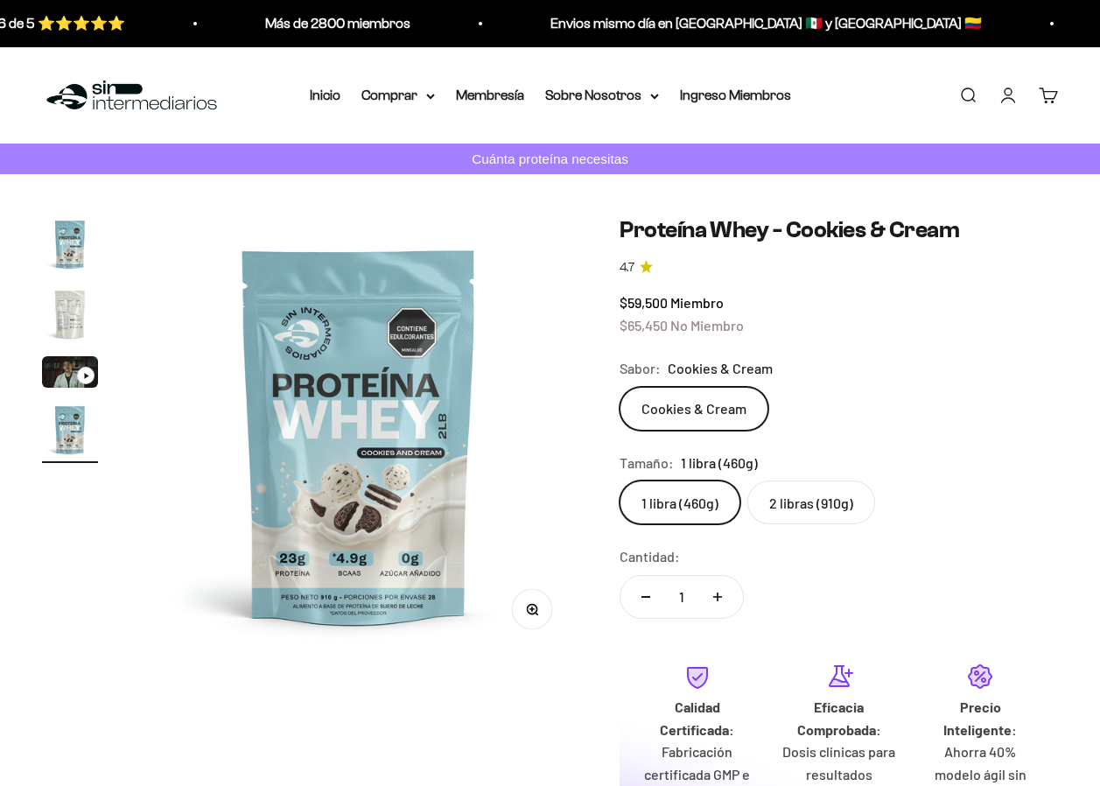 This screenshot has width=1100, height=786. Describe the element at coordinates (649, 557) in the screenshot. I see `label: Cantidad:` at that location.